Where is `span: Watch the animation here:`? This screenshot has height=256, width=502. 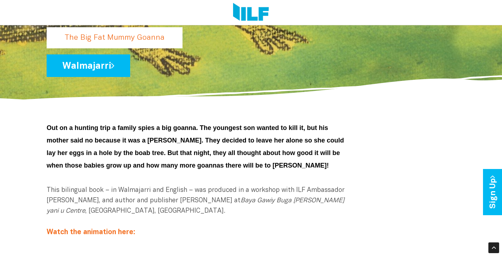
span: Watch the animation here: is located at coordinates (91, 233).